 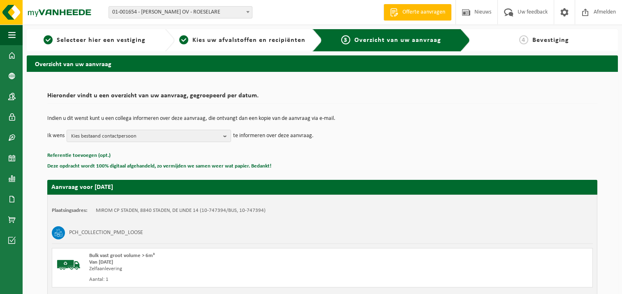 I want to click on span: Selecteer hier een vestiging, so click(x=101, y=40).